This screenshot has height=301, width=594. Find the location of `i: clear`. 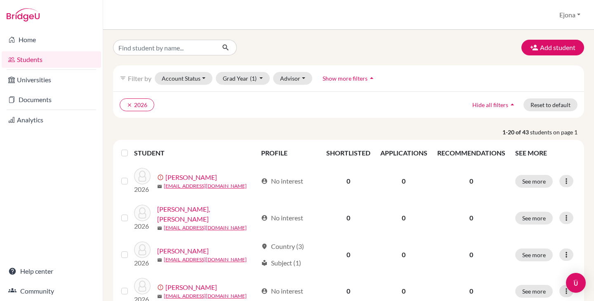

i: clear is located at coordinates (130, 105).